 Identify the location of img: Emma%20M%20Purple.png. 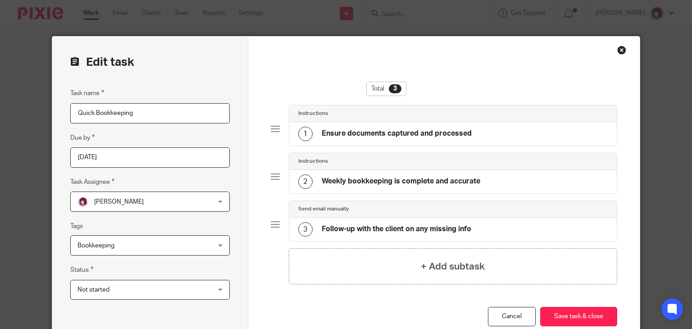
(83, 202).